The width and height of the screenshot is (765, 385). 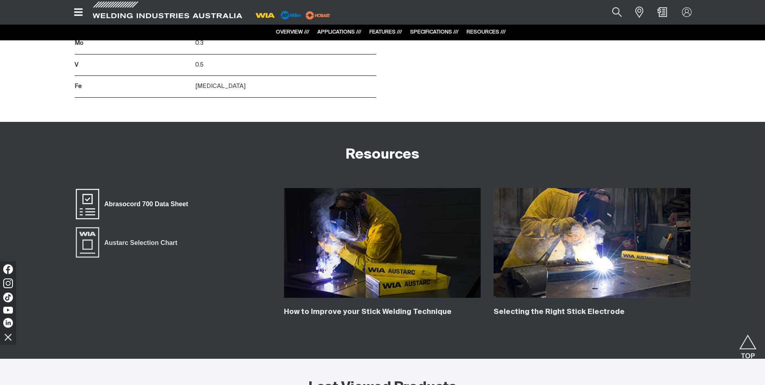 I want to click on a: Shopping cart (0 product(s)), so click(x=662, y=12).